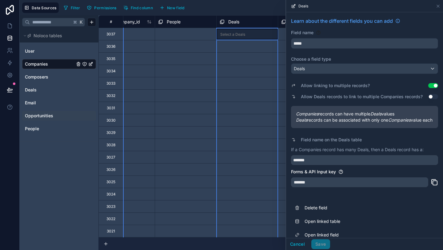  I want to click on div: 3028, so click(111, 145).